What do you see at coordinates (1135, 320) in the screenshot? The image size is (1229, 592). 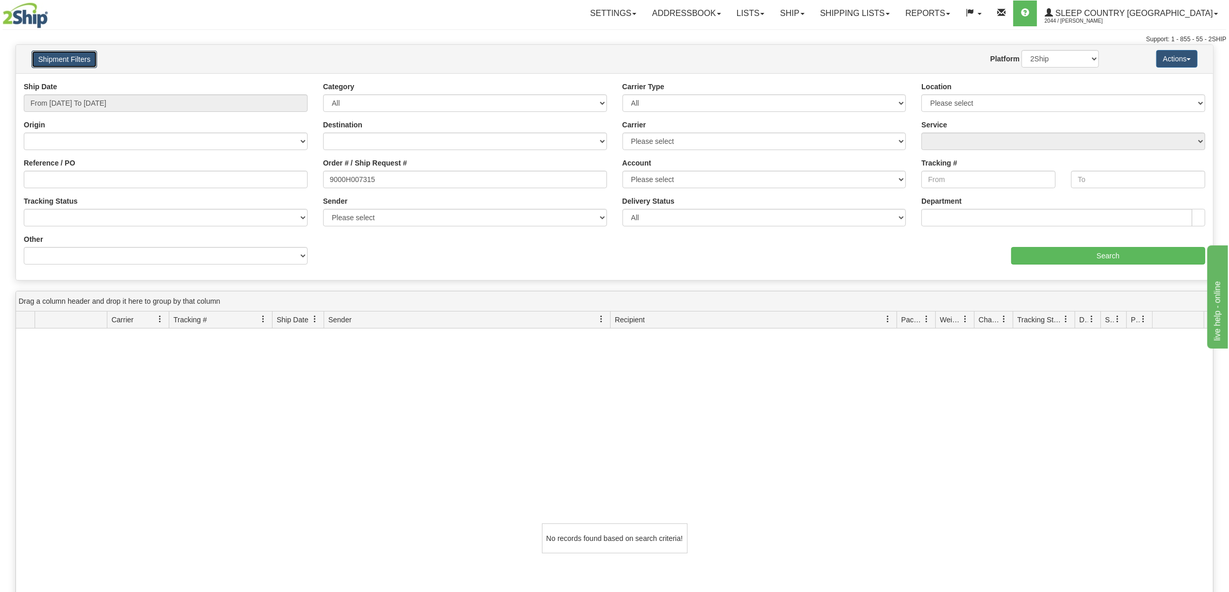 I see `span: Pickup Status` at bounding box center [1135, 320].